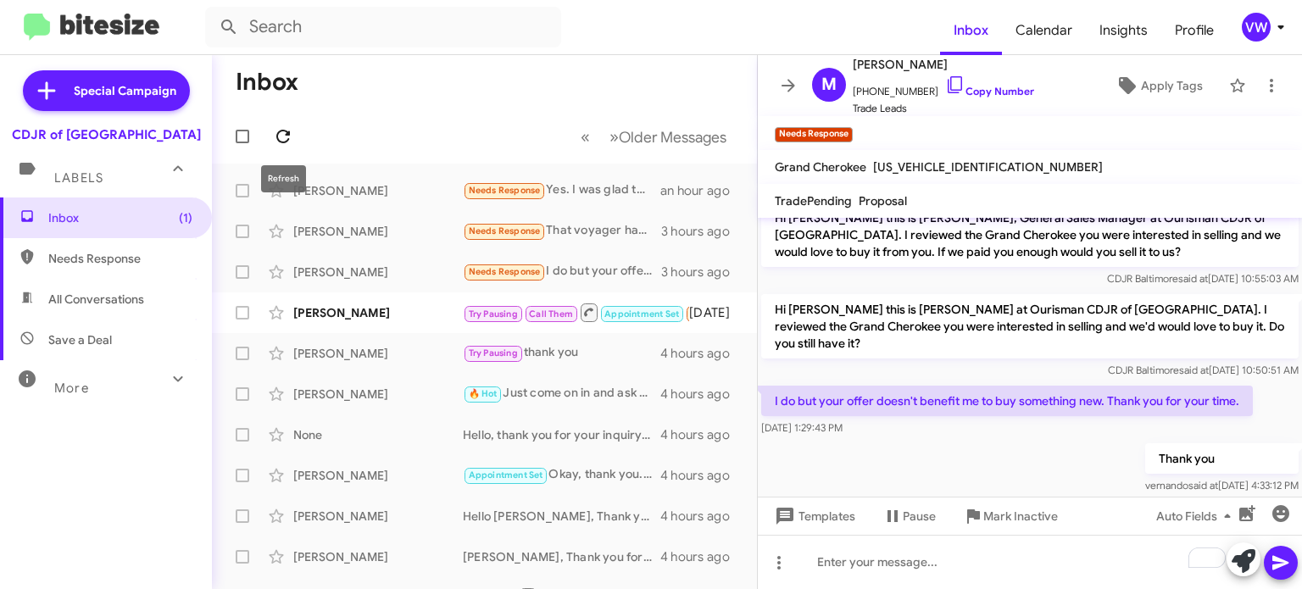  I want to click on button: Auto Fields, so click(1196, 516).